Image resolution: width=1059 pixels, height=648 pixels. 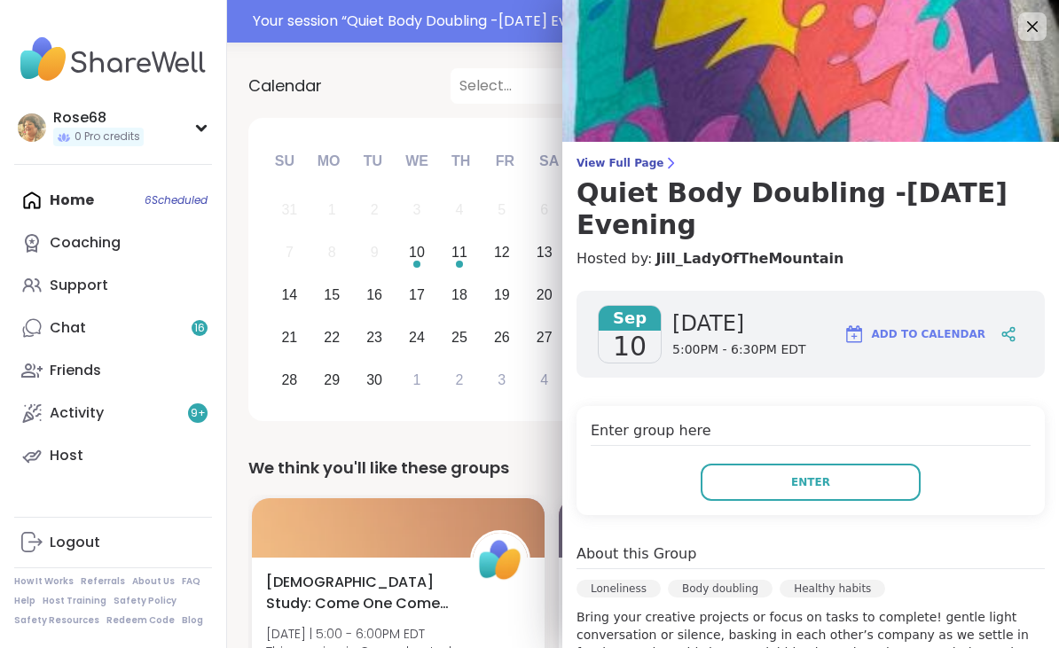 What do you see at coordinates (289, 252) in the screenshot?
I see `div: Not available Sunday, September 7th, 2025` at bounding box center [289, 252].